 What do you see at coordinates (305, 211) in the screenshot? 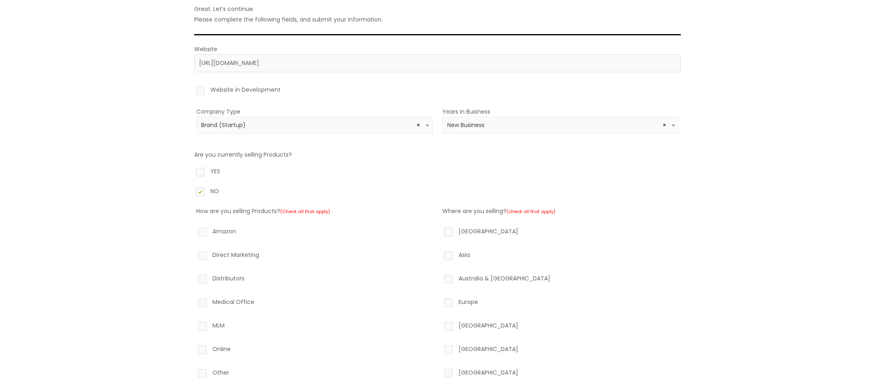
I see `small: (Check all that apply)` at bounding box center [305, 211].